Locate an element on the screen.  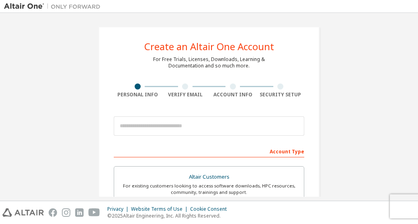
img: linkedin.svg is located at coordinates (79, 213).